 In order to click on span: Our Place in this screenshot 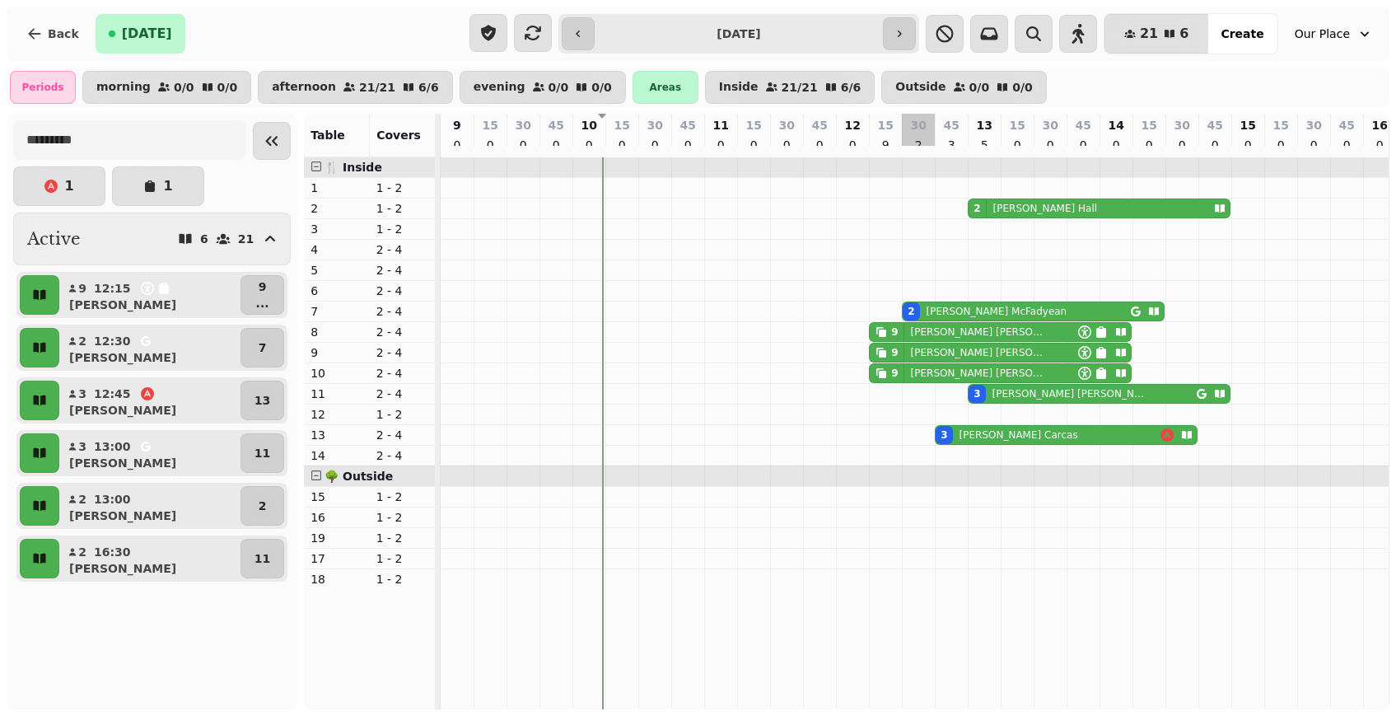, I will do `click(1322, 34)`.